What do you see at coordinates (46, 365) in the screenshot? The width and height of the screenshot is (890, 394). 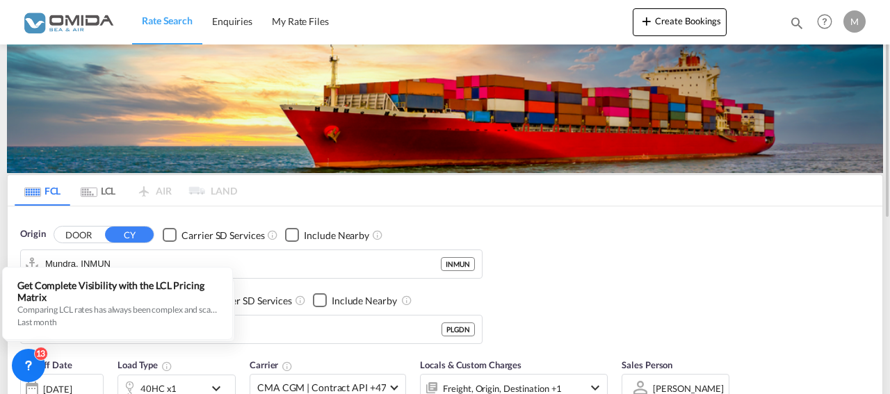 I see `span: Cut Off Date` at bounding box center [46, 365].